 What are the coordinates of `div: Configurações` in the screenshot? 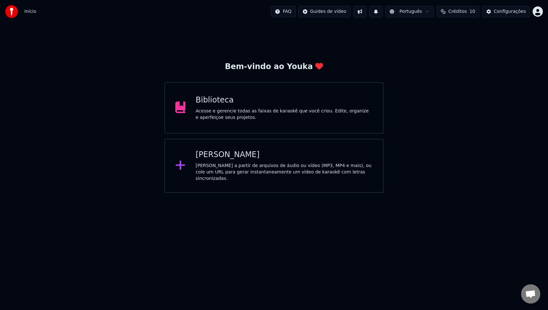 It's located at (510, 12).